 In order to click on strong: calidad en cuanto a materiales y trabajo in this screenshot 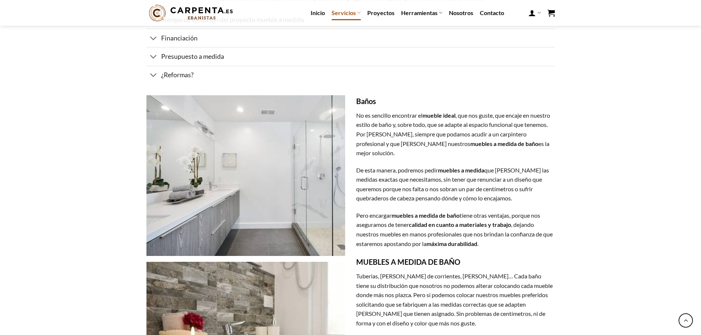, I will do `click(460, 225)`.